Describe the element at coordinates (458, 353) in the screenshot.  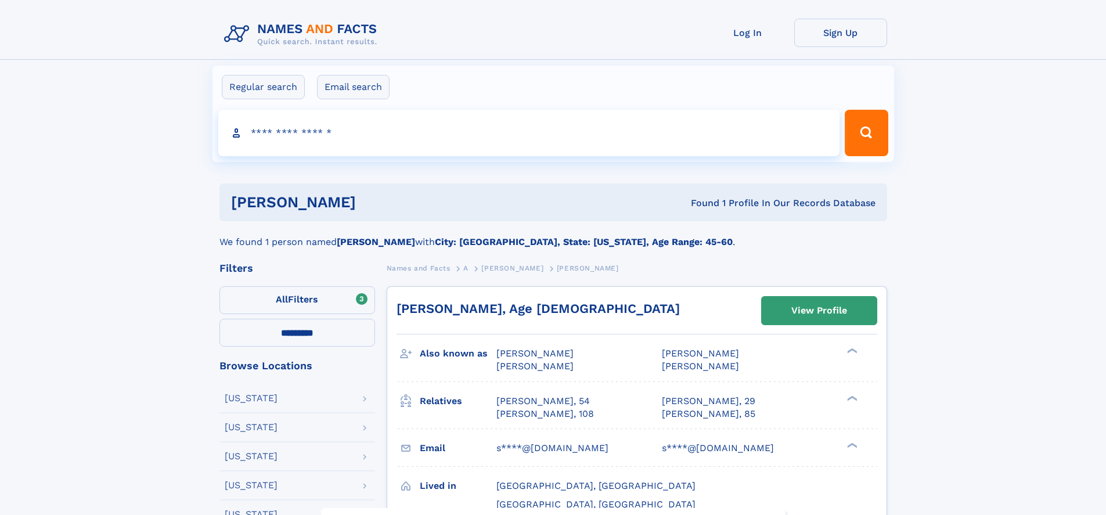
I see `h3: Also known as` at that location.